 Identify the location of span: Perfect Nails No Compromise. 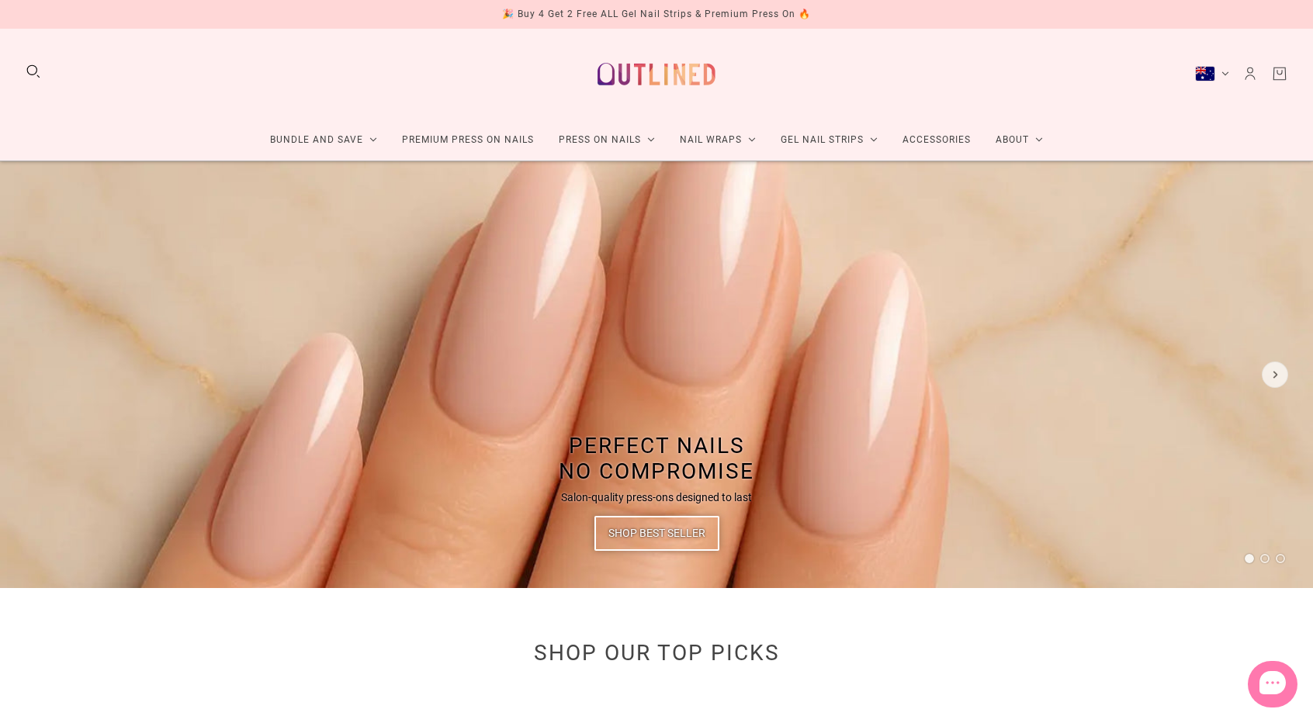
(656, 458).